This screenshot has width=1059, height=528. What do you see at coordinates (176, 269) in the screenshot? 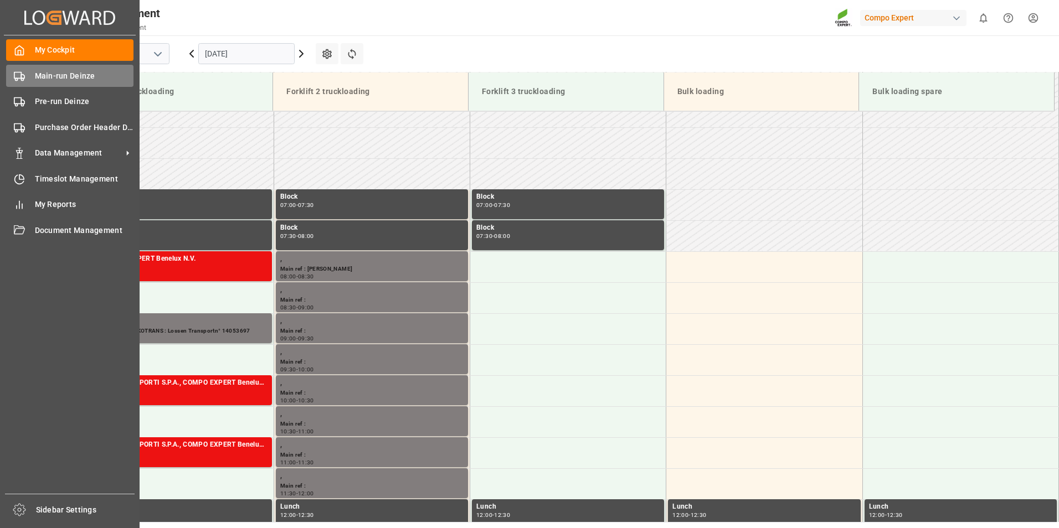
I see `div: Main ref : 14053378` at bounding box center [176, 269].